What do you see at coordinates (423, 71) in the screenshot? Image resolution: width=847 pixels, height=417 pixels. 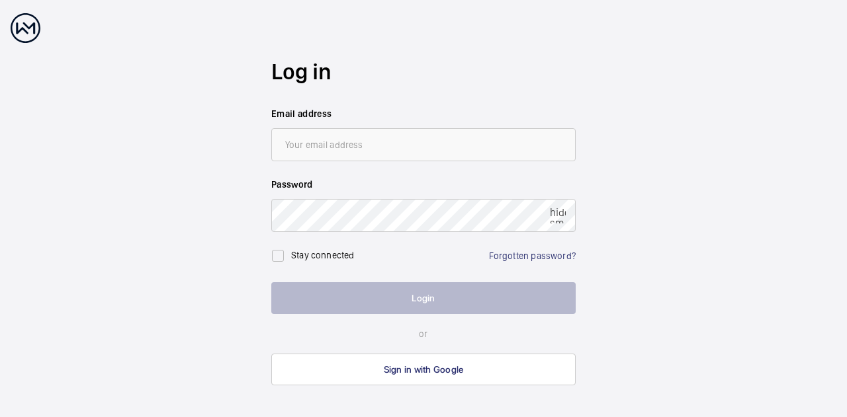 I see `h2: Log in` at bounding box center [423, 71].